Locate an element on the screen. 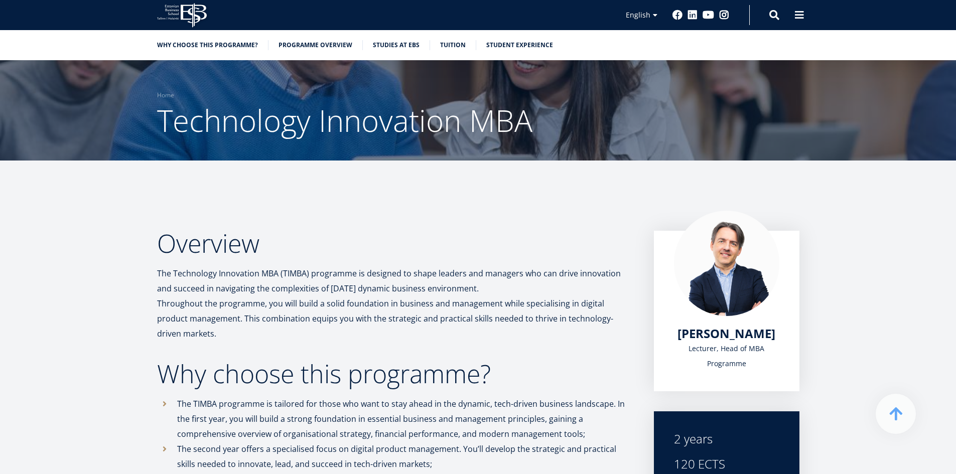 This screenshot has width=956, height=474. a: Home is located at coordinates (166, 95).